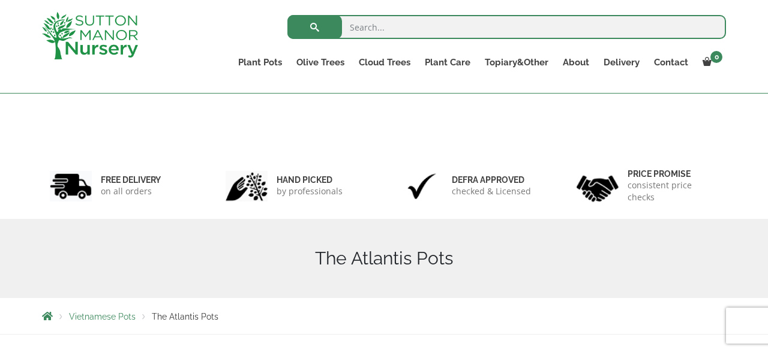 The height and width of the screenshot is (352, 768). I want to click on a: Cloud Trees, so click(385, 62).